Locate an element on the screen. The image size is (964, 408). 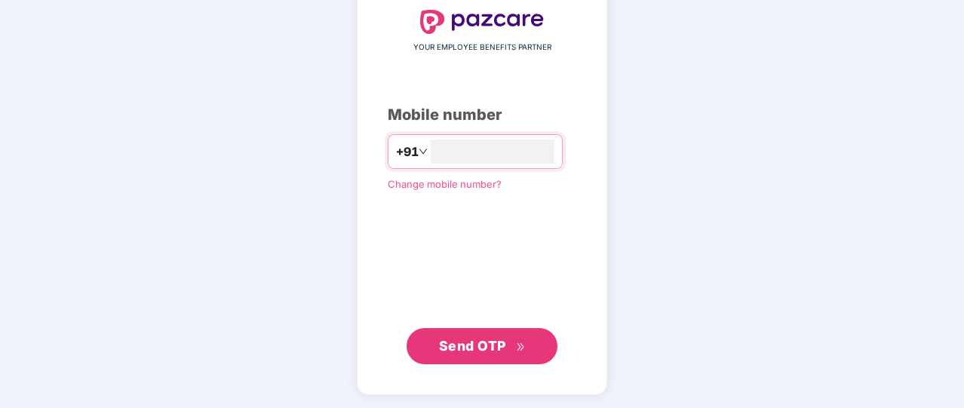
span: Send OTP is located at coordinates (472, 345).